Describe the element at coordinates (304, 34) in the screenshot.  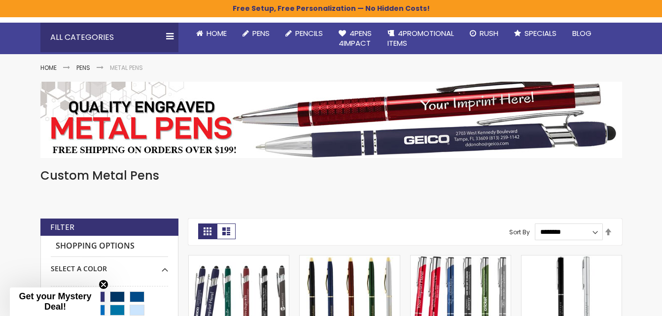
I see `a: Pencils` at that location.